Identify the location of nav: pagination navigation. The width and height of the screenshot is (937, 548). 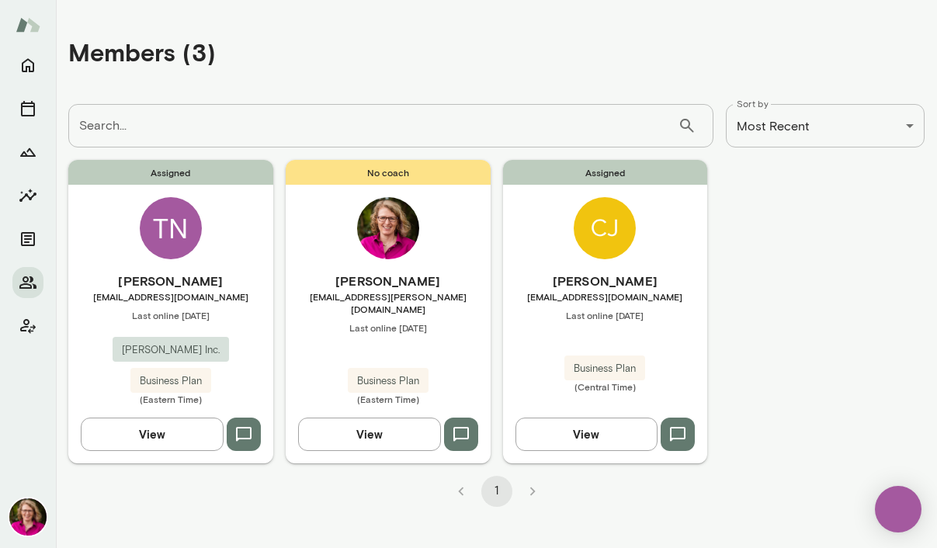
(497, 492).